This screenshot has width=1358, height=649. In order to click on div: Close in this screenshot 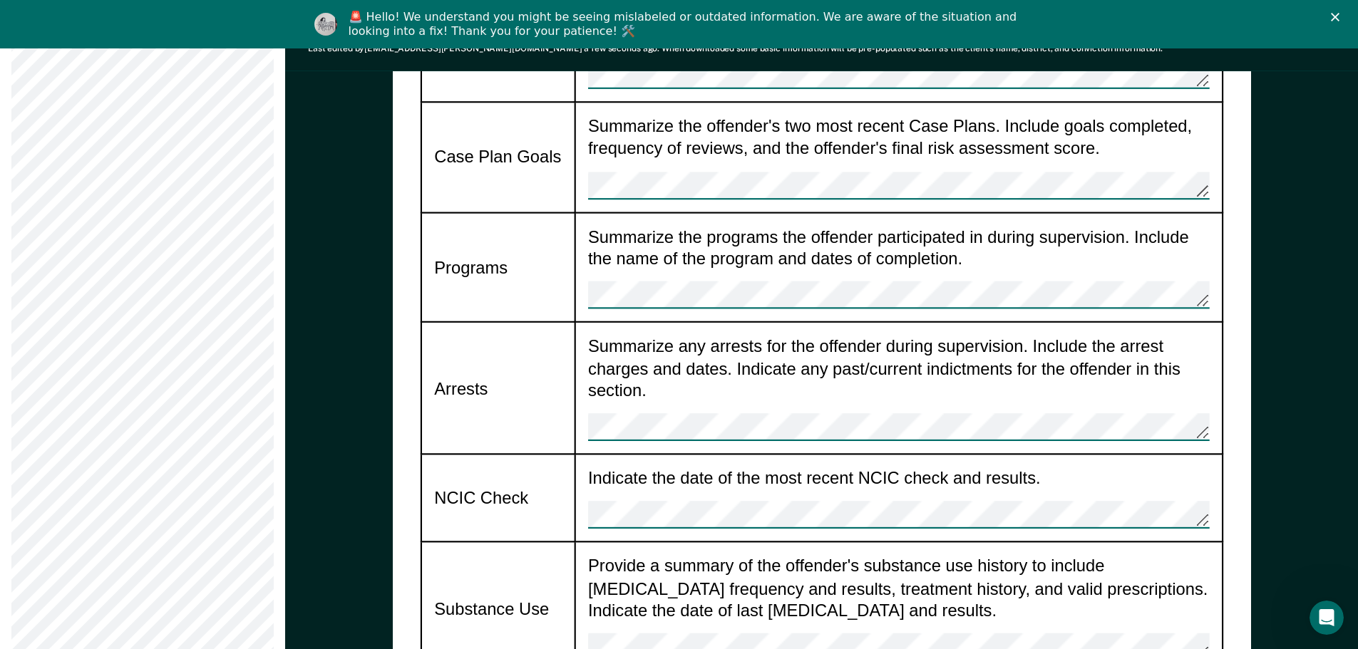, I will do `click(1338, 17)`.